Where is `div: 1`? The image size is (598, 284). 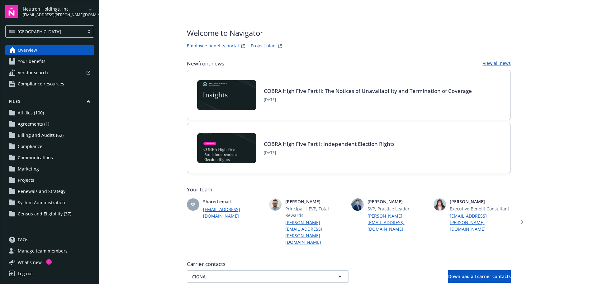 div: 1 is located at coordinates (49, 262).